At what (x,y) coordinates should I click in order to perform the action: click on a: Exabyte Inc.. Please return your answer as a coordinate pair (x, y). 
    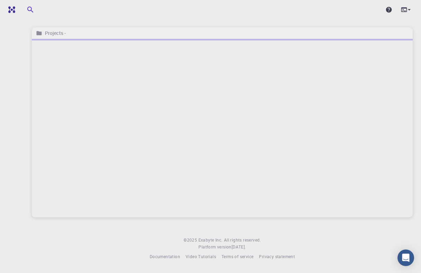
    Looking at the image, I should click on (210, 240).